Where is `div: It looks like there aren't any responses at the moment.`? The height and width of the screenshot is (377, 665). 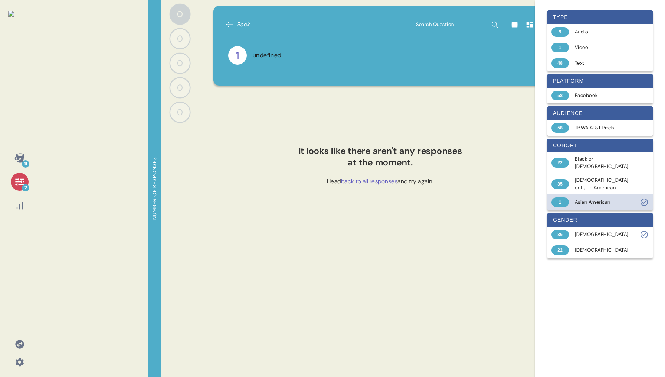 div: It looks like there aren't any responses at the moment. is located at coordinates (381, 156).